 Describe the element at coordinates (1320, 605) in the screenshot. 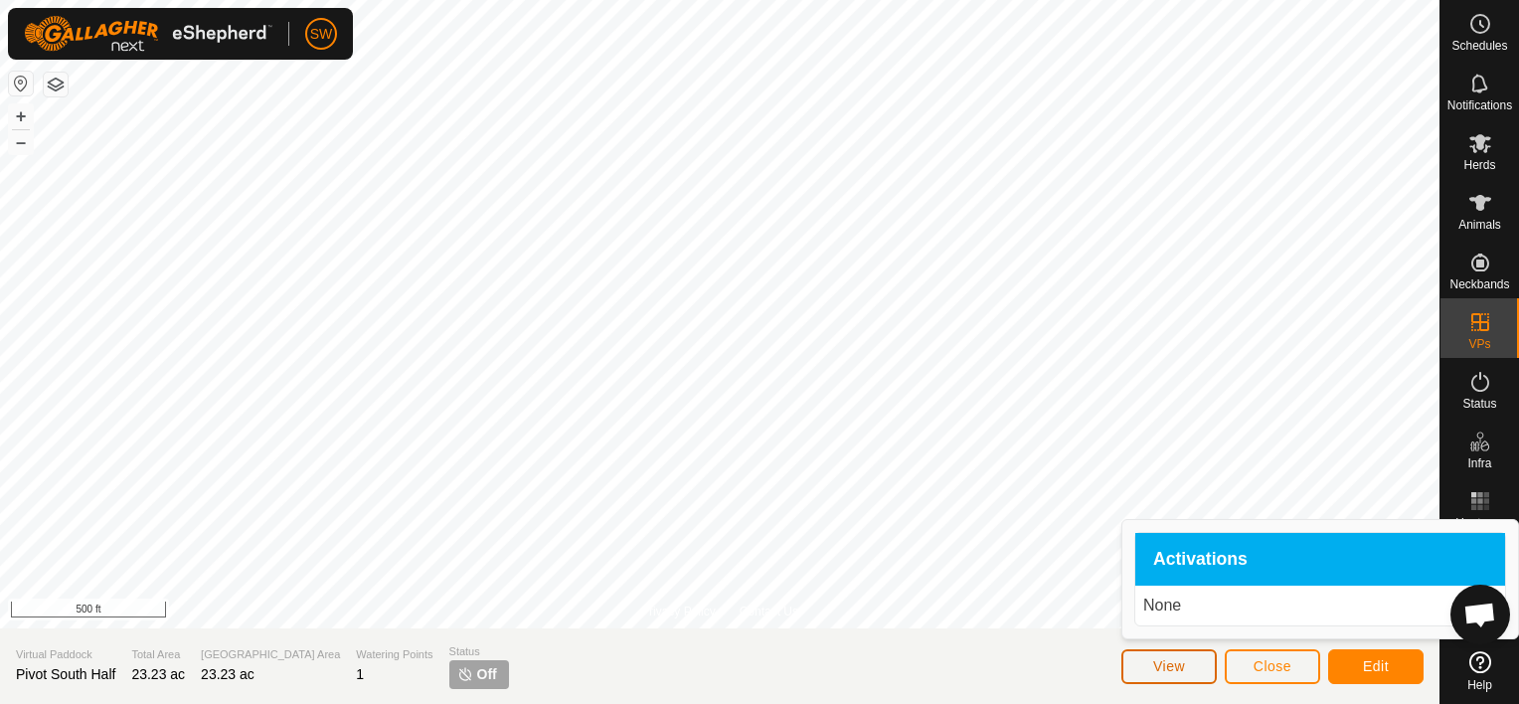

I see `p: None` at that location.